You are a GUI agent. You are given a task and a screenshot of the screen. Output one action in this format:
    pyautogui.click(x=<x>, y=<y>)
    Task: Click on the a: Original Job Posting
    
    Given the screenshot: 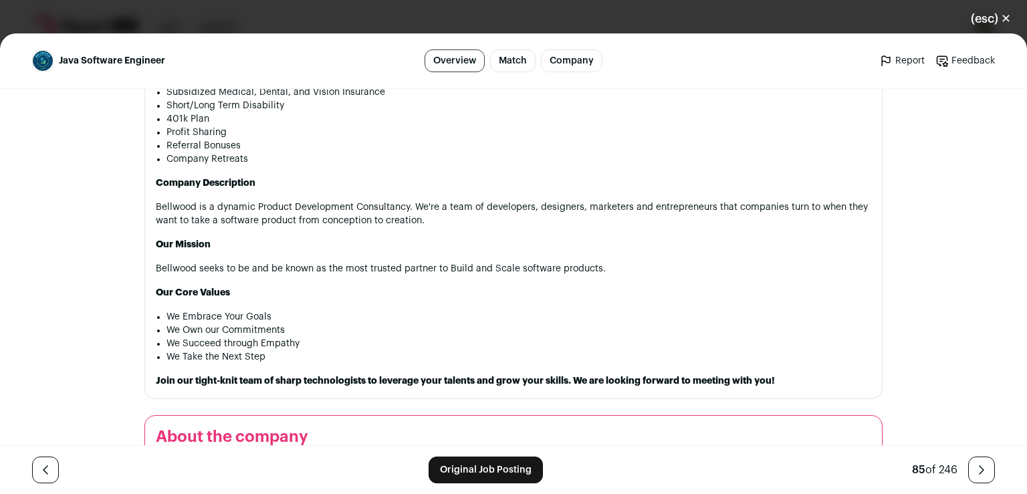 What is the action you would take?
    pyautogui.click(x=485, y=470)
    